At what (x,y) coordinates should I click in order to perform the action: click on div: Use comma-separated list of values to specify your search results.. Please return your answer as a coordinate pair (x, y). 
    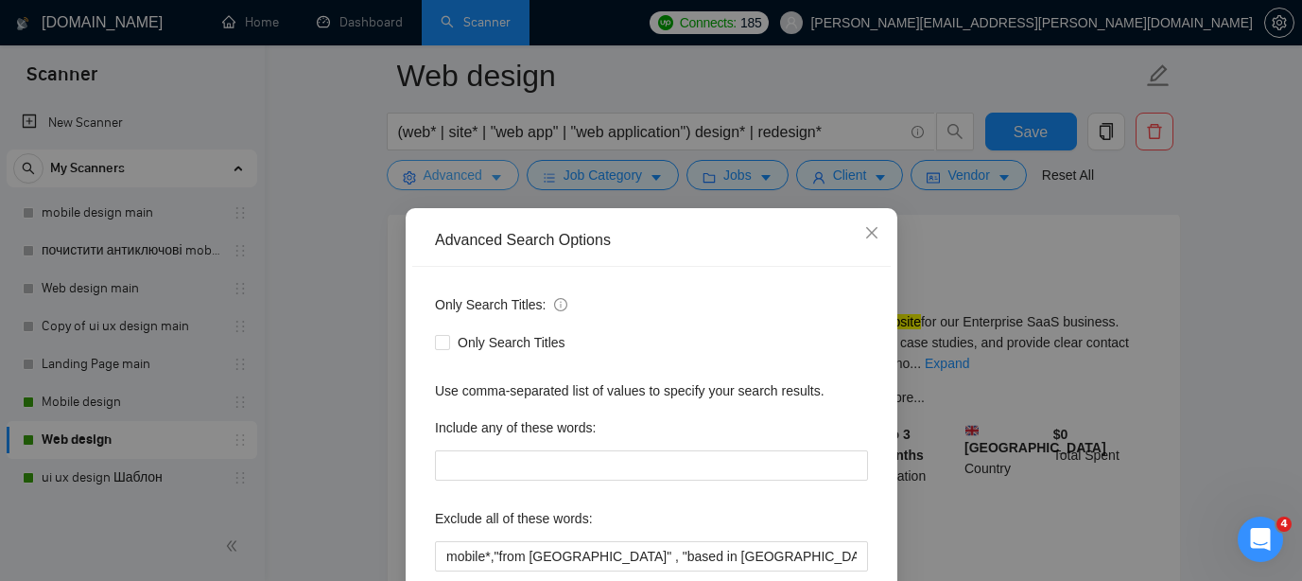
    Looking at the image, I should click on (652, 391).